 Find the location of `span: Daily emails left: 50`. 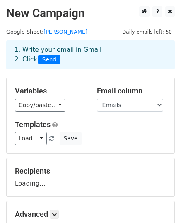

span: Daily emails left: 50 is located at coordinates (147, 32).